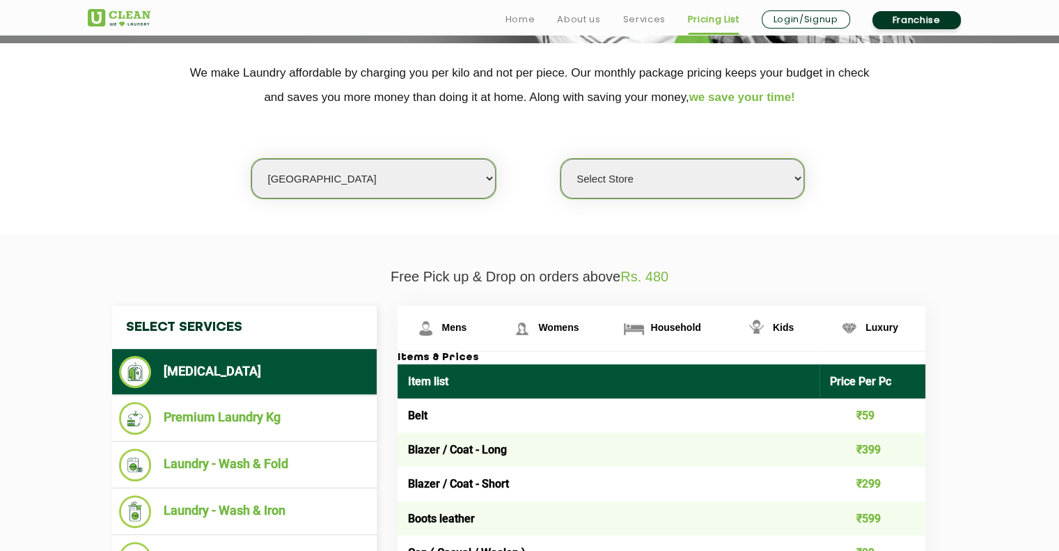 The image size is (1059, 551). Describe the element at coordinates (881, 327) in the screenshot. I see `span: Luxury` at that location.